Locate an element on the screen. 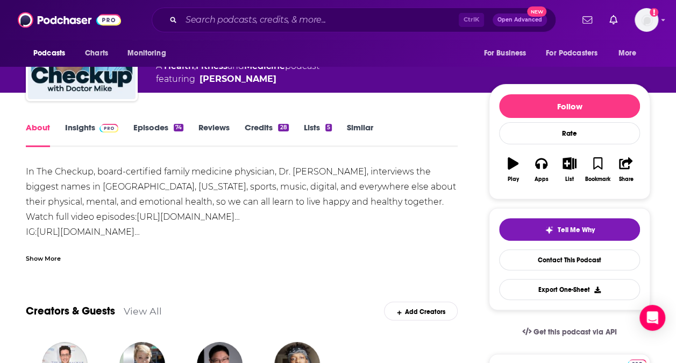 This screenshot has width=676, height=363. a: Credits28 is located at coordinates (266, 135).